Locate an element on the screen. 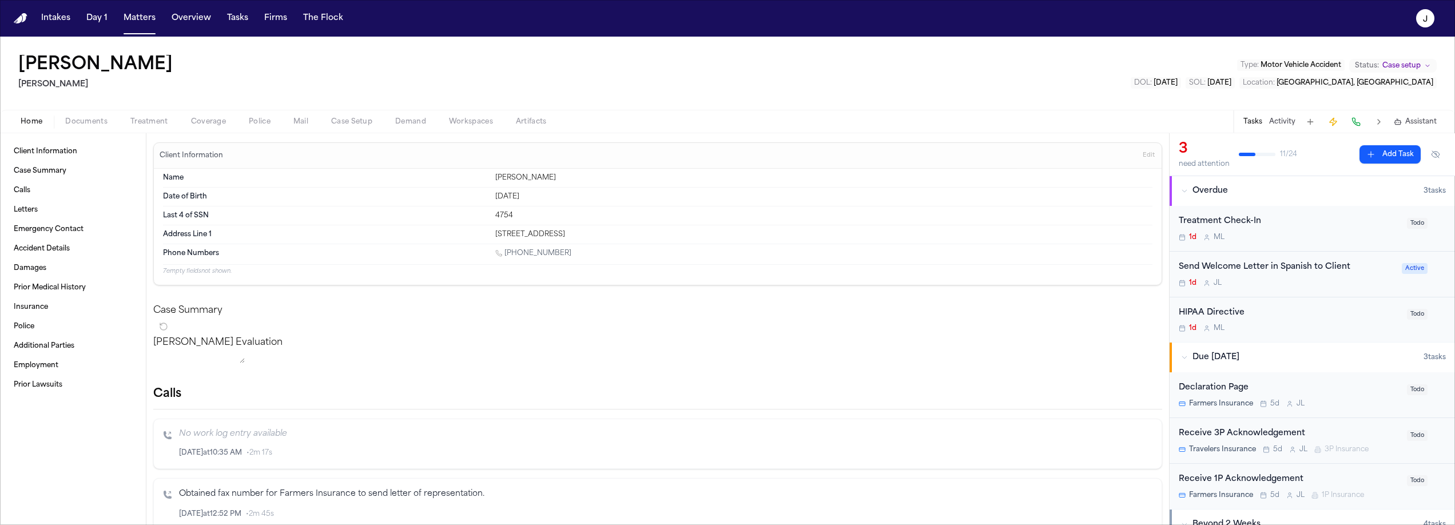 The width and height of the screenshot is (1455, 525). span: Mail is located at coordinates (301, 122).